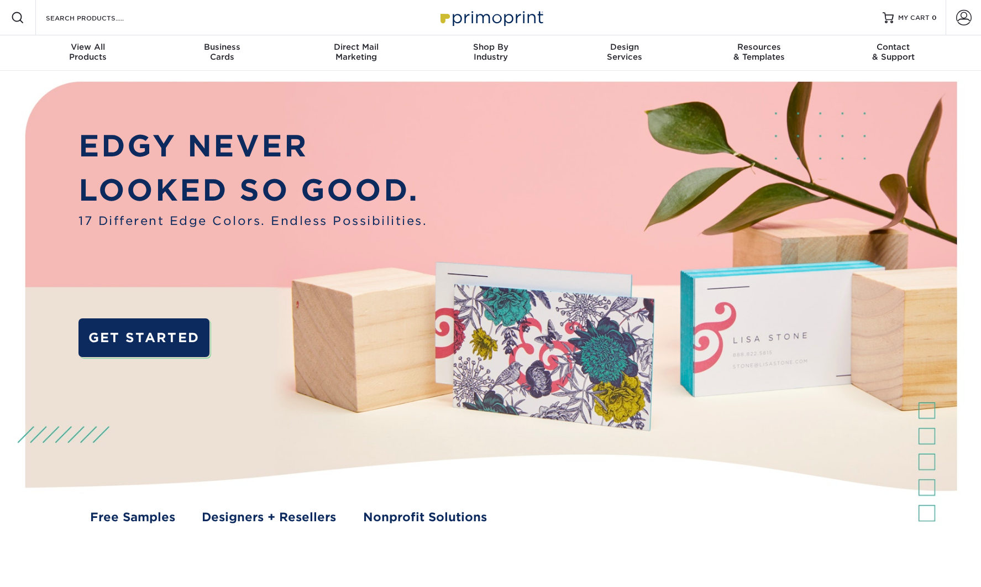 This screenshot has width=981, height=587. What do you see at coordinates (490, 52) in the screenshot?
I see `div: Industry` at bounding box center [490, 52].